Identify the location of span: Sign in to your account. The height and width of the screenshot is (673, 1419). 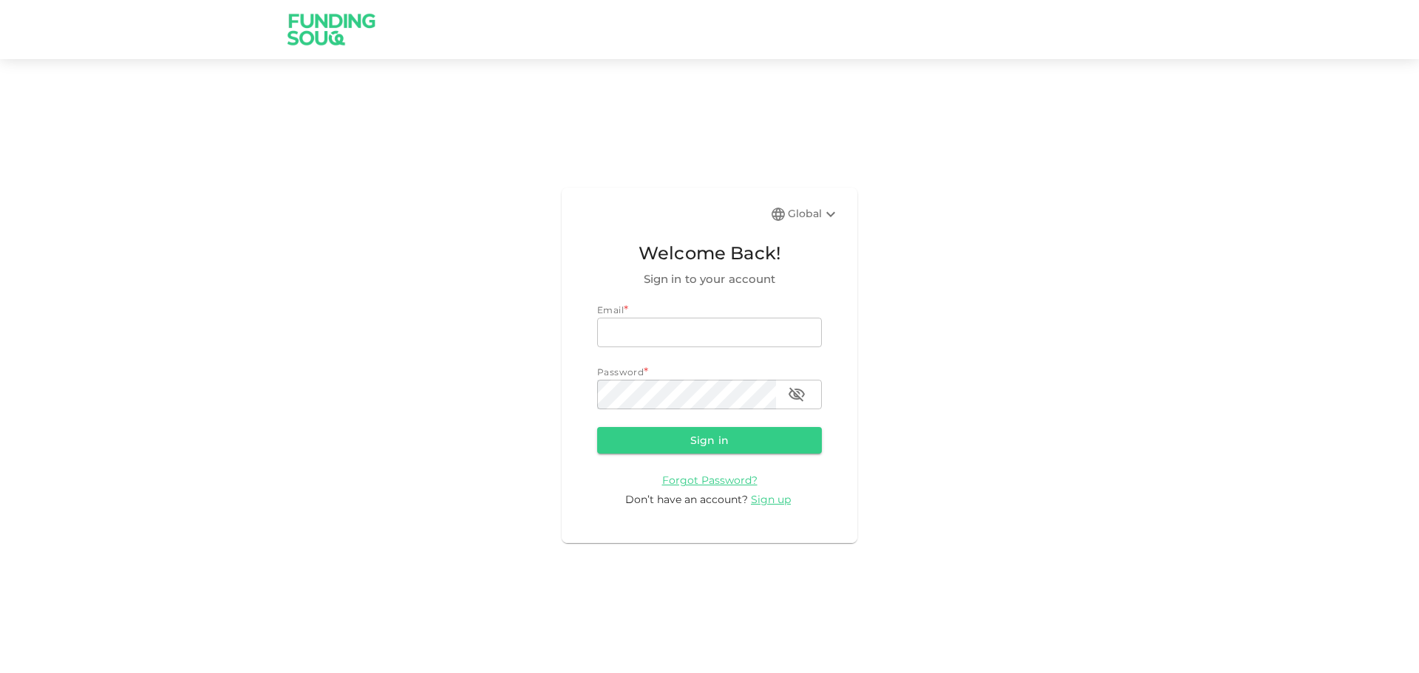
(709, 279).